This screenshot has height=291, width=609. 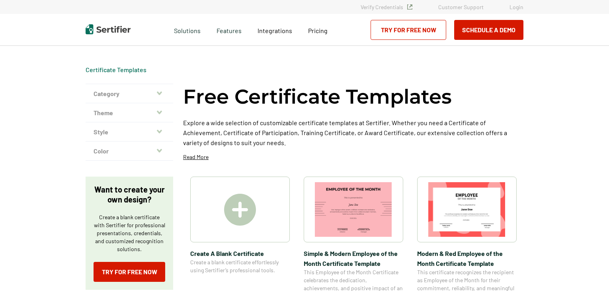 What do you see at coordinates (516, 7) in the screenshot?
I see `a: Login` at bounding box center [516, 7].